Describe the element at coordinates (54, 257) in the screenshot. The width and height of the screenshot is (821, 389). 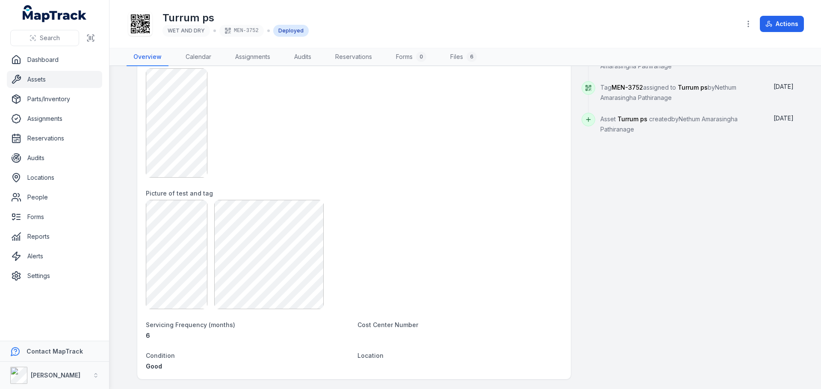
I see `a: Alerts` at that location.